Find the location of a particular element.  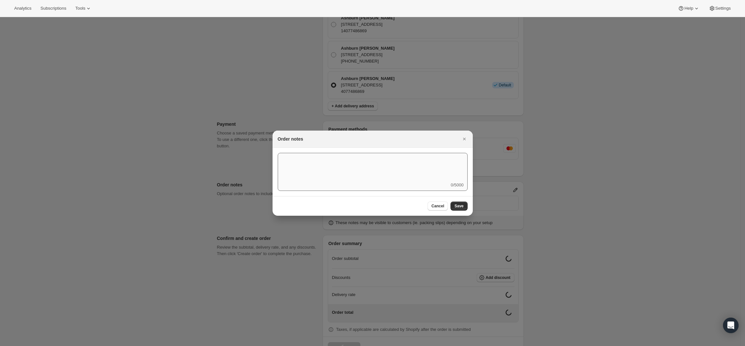

span: Help is located at coordinates (688, 8).